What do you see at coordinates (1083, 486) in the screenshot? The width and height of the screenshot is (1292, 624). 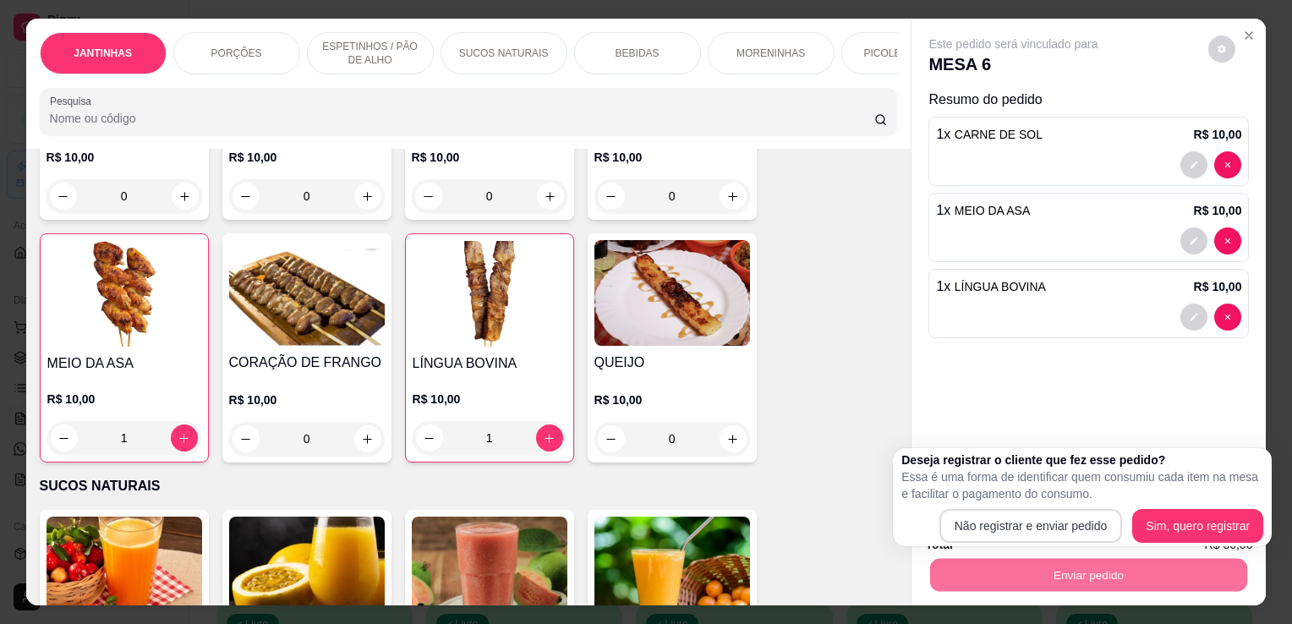 I see `p: Essa é uma forma de identificar quem consumiu cada item na mesa e facilitar o pagamento do consumo.` at bounding box center [1083, 486].